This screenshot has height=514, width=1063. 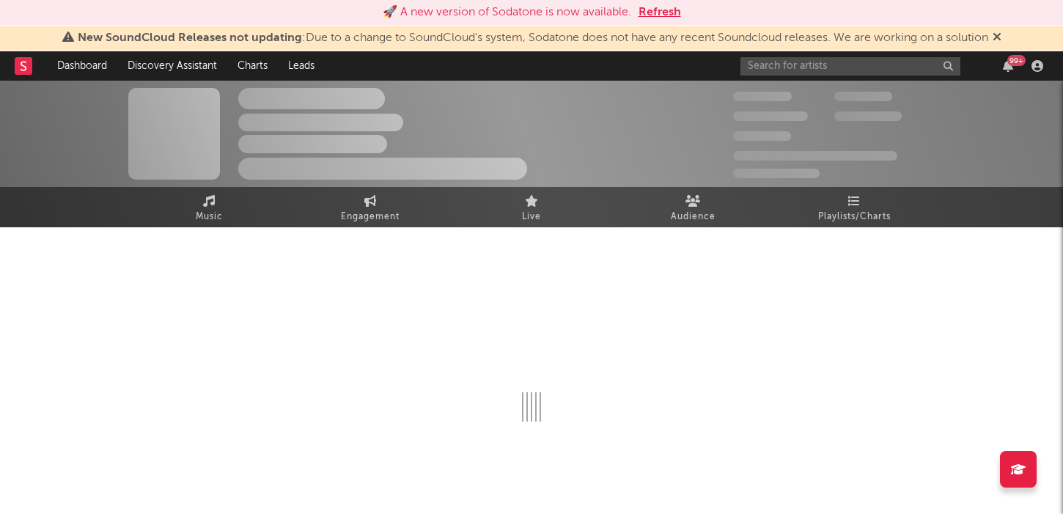 What do you see at coordinates (868, 116) in the screenshot?
I see `span: 1,000,000` at bounding box center [868, 116].